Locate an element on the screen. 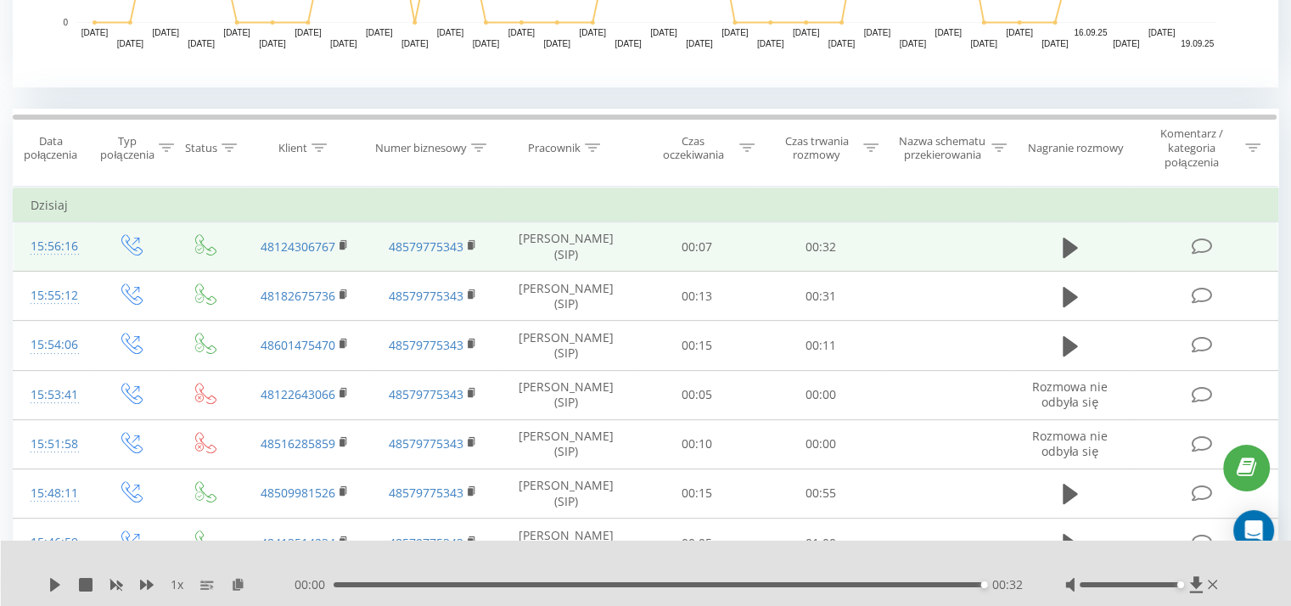 This screenshot has width=1291, height=606. td: 00:32 is located at coordinates (820, 247).